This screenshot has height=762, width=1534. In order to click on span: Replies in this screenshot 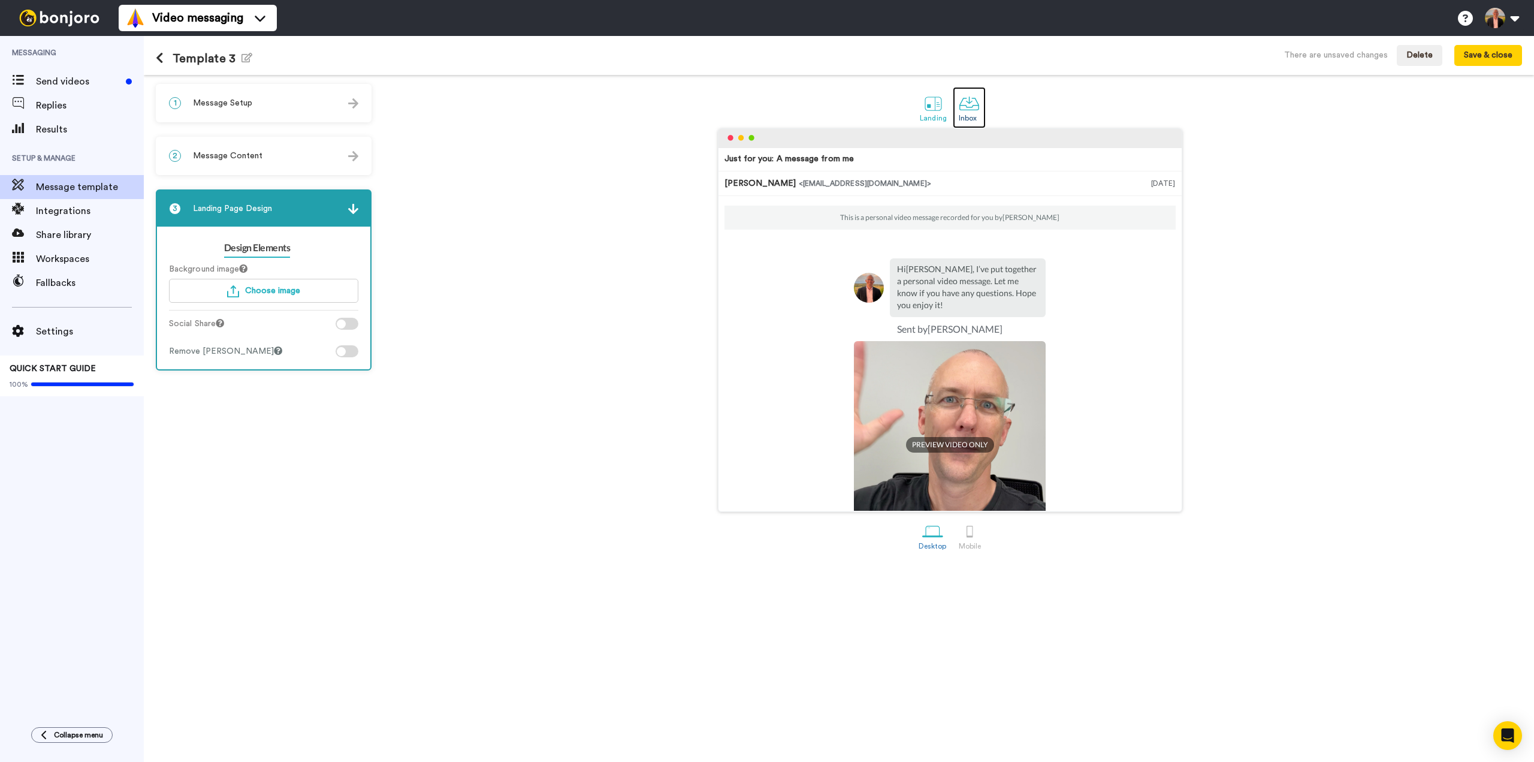, I will do `click(90, 105)`.